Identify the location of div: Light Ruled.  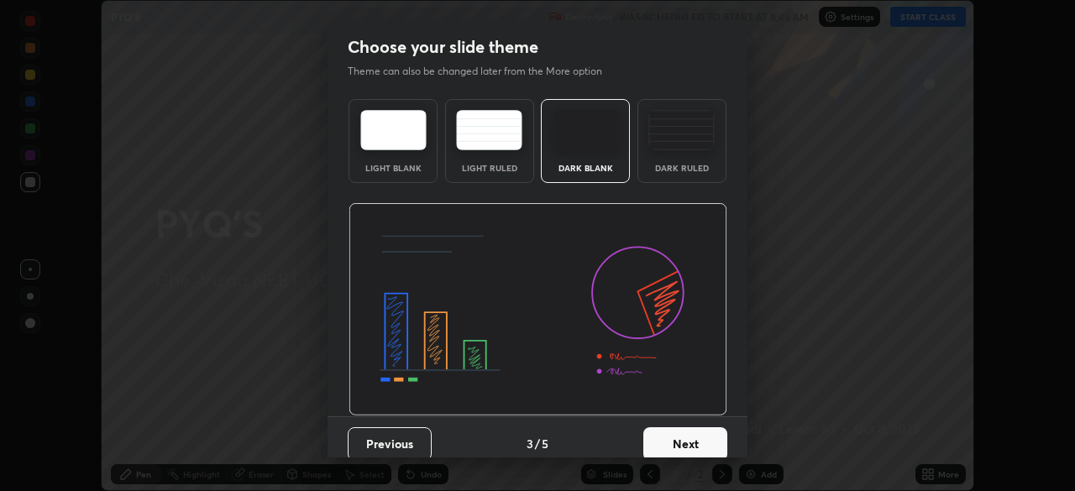
(490, 168).